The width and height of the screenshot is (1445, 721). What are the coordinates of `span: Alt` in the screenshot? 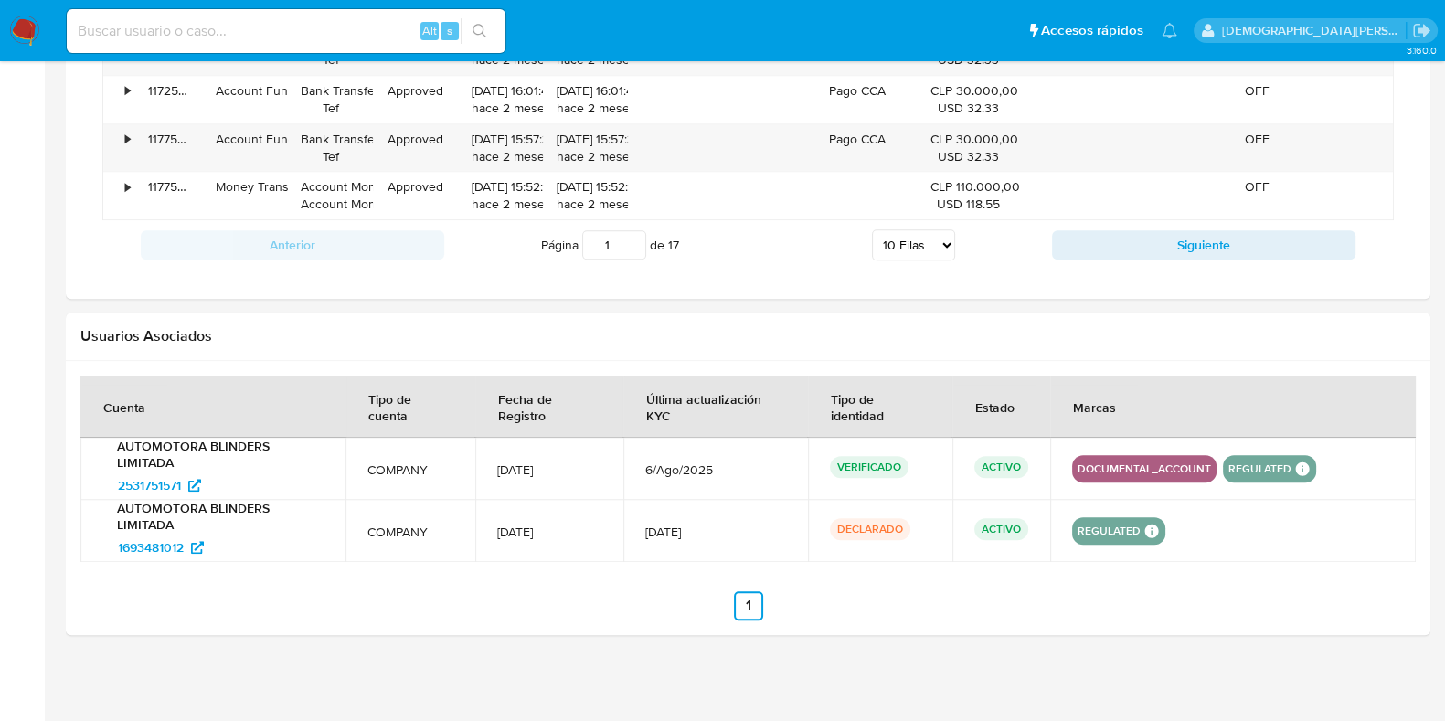 It's located at (430, 30).